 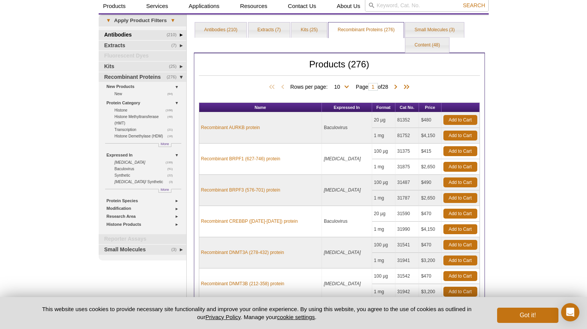 What do you see at coordinates (407, 182) in the screenshot?
I see `td: 31487` at bounding box center [407, 182].